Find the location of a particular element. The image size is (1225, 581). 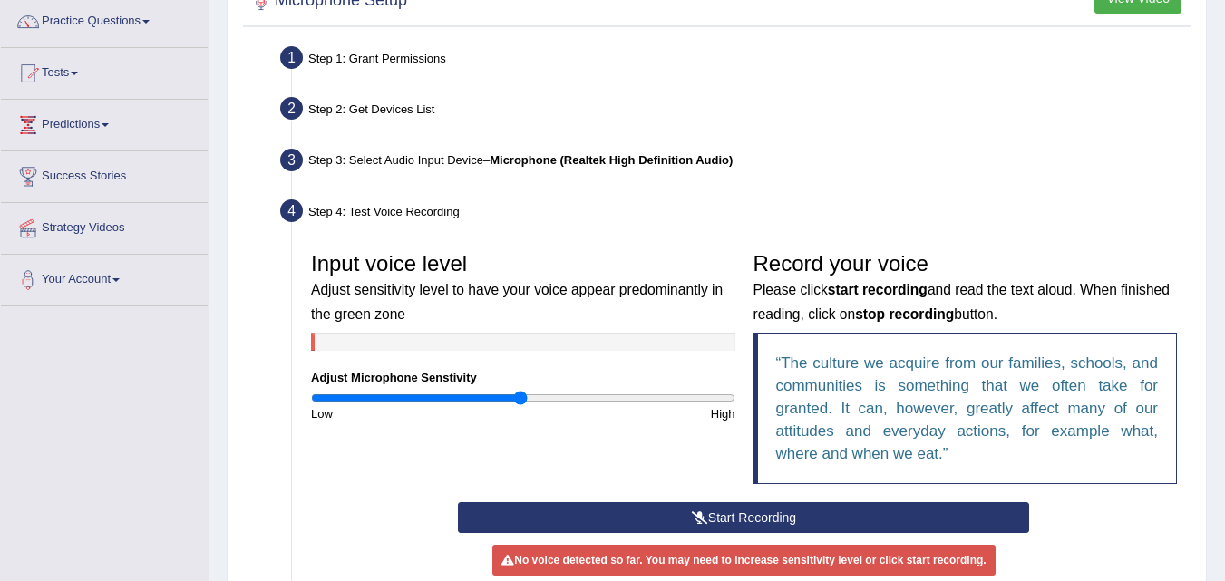

h3: Record your voice is located at coordinates (966, 287).